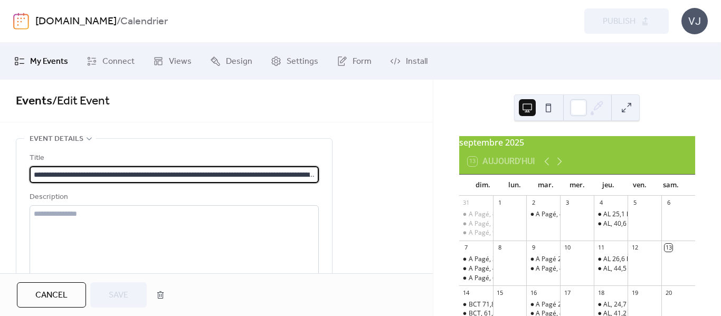 Image resolution: width=721 pixels, height=316 pixels. Describe the element at coordinates (533, 292) in the screenshot. I see `div: 16` at that location.